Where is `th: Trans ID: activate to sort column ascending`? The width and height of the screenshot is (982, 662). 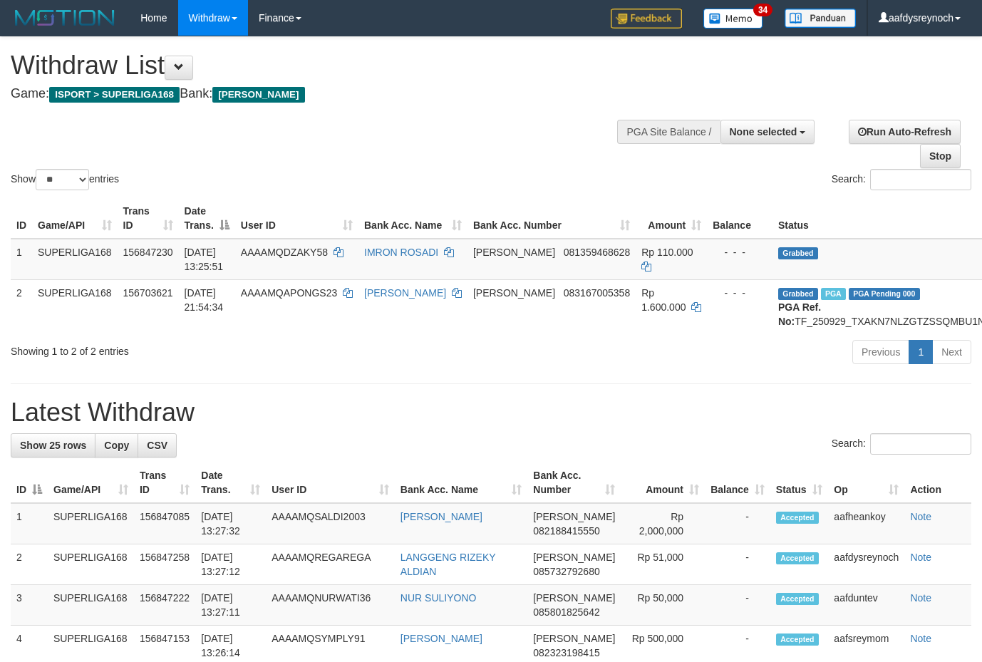
th: Trans ID: activate to sort column ascending is located at coordinates (148, 218).